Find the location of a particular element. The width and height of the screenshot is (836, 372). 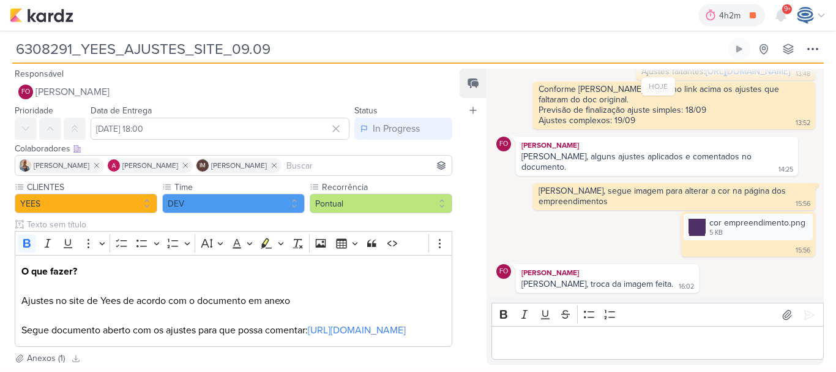

div: In Progress is located at coordinates (396, 129).